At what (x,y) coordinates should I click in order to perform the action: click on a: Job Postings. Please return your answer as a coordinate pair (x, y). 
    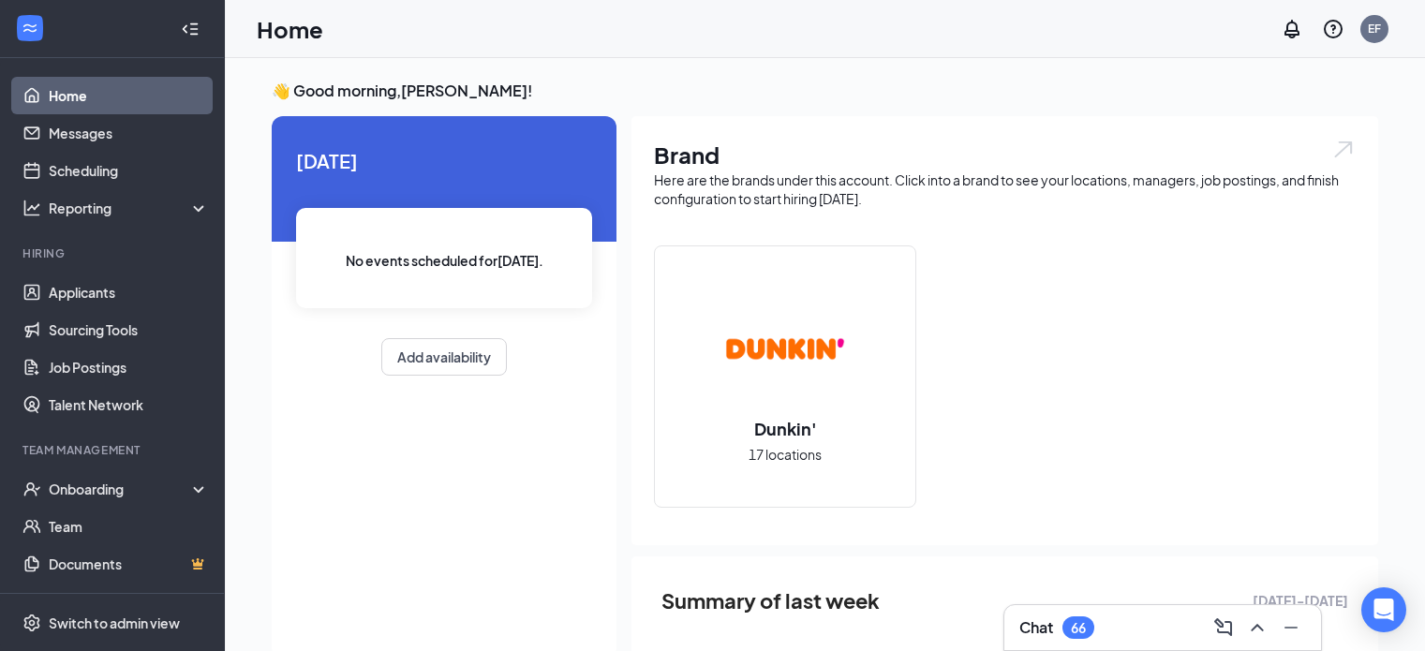
    Looking at the image, I should click on (128, 367).